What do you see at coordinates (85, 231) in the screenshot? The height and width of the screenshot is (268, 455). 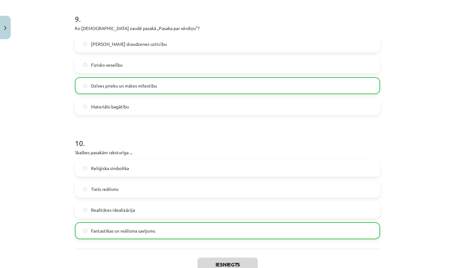 I see `input: Fantastikas un reālisma savijums` at bounding box center [85, 231].